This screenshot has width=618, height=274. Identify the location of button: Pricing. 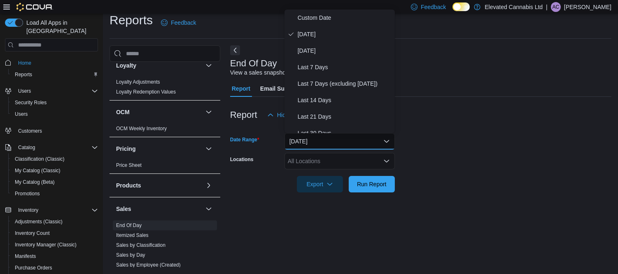
(159, 149).